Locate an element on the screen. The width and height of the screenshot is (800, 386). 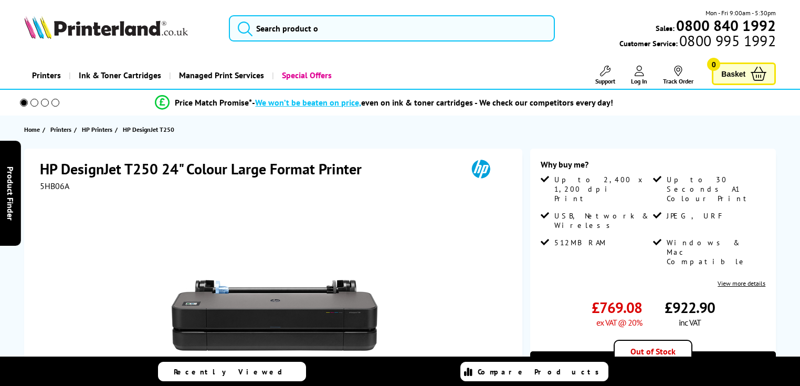
a: Printerland Logo is located at coordinates (120, 28).